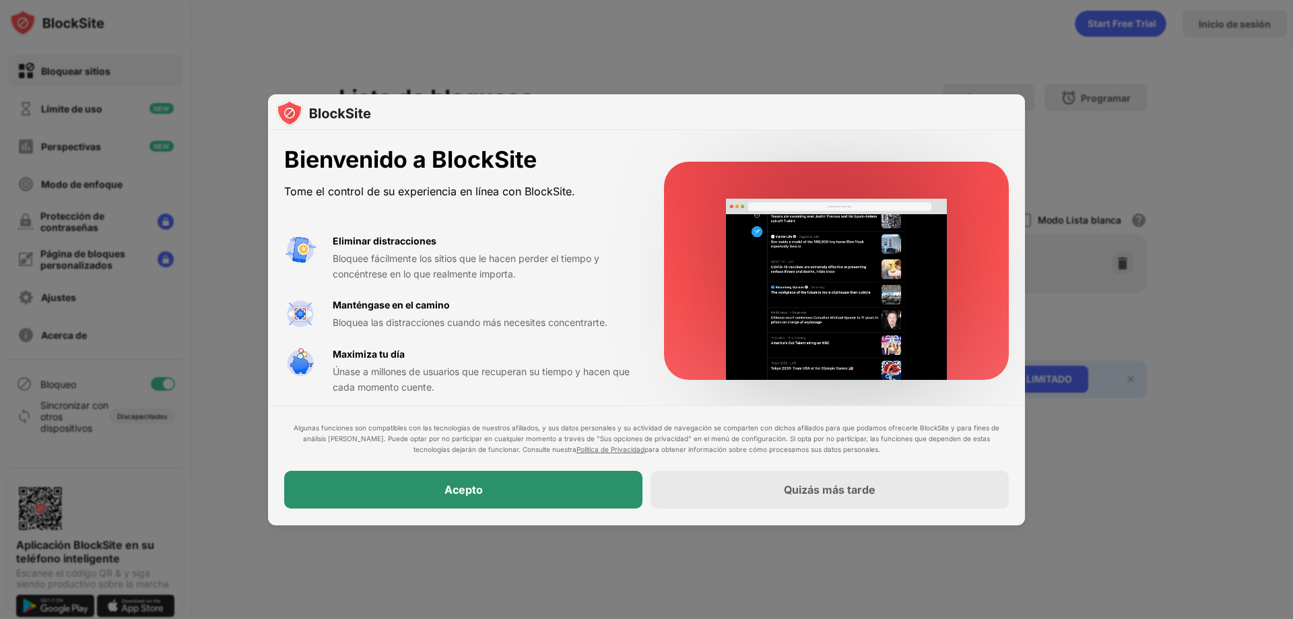 The height and width of the screenshot is (619, 1293). Describe the element at coordinates (763, 450) in the screenshot. I see `font: para obtener información sobre cómo procesamos sus datos personales.` at that location.